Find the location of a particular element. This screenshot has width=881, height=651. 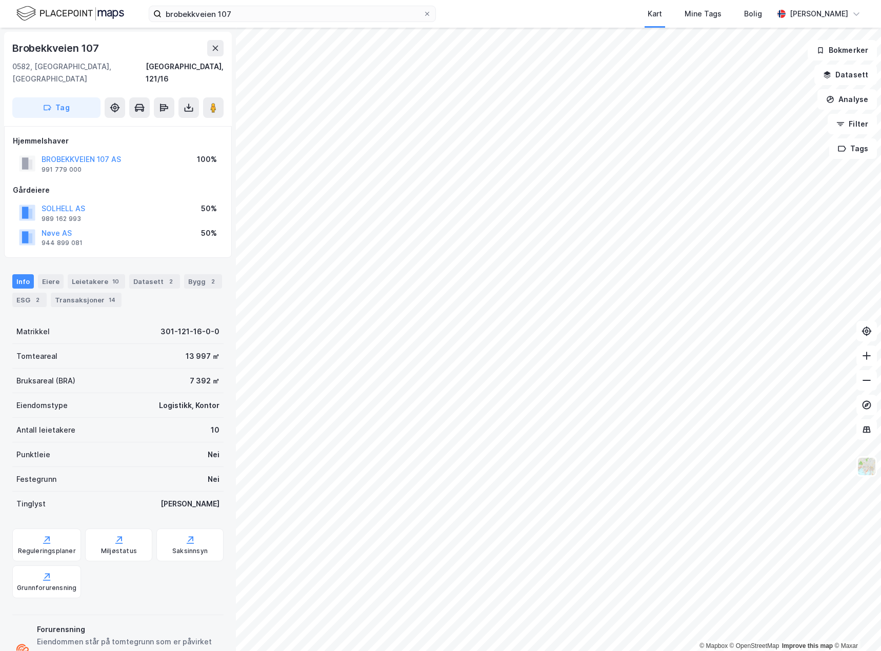

div: Kontrollprogram for chat is located at coordinates (855, 627).